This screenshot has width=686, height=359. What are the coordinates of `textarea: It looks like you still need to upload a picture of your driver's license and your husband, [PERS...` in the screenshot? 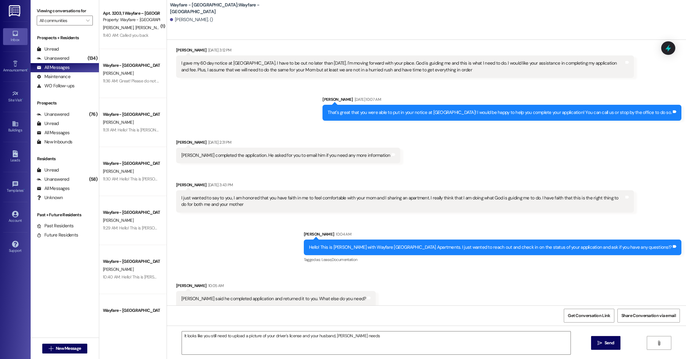 It's located at (376, 343).